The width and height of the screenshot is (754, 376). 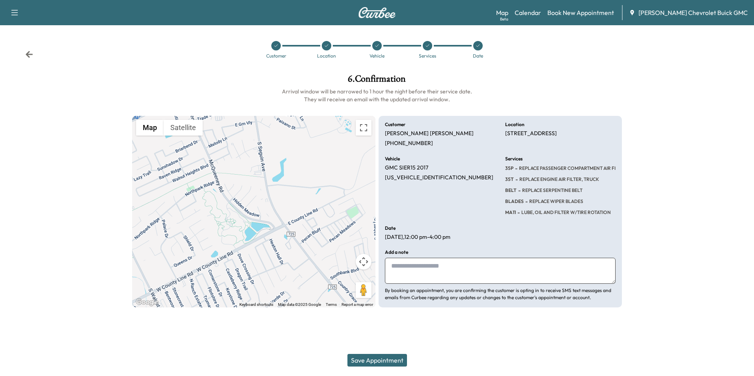 What do you see at coordinates (510, 212) in the screenshot?
I see `span: MA11` at bounding box center [510, 212].